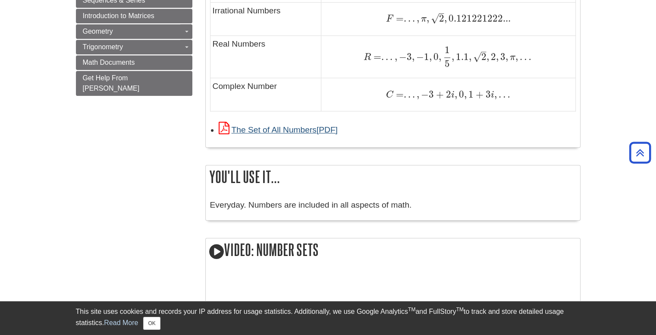 The image size is (656, 335). Describe the element at coordinates (266, 19) in the screenshot. I see `td: Irrational Numbers` at that location.